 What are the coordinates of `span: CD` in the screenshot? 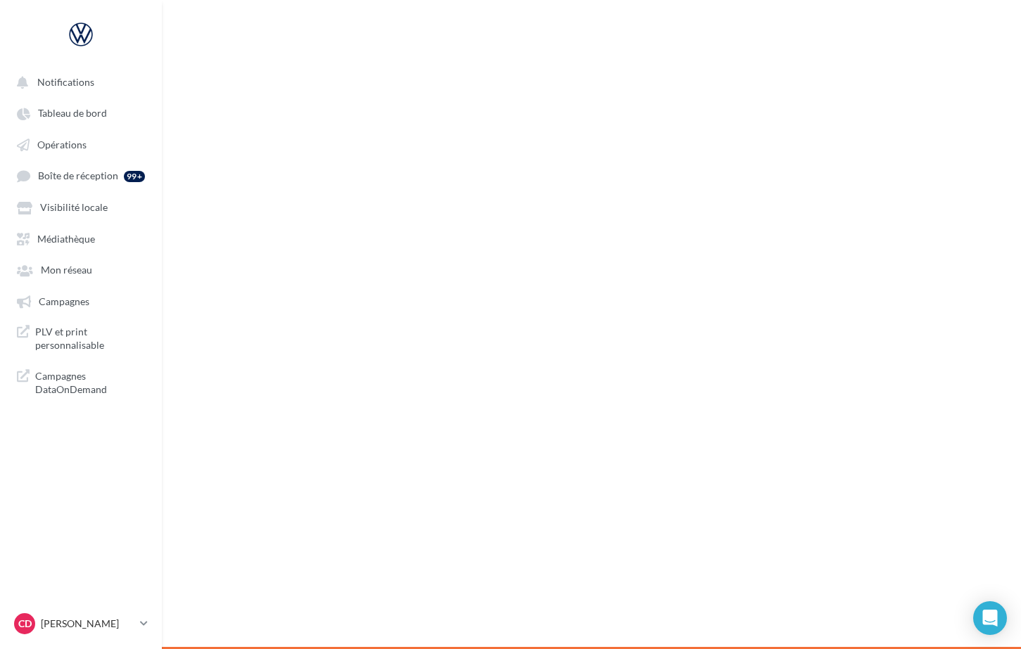 It's located at (25, 624).